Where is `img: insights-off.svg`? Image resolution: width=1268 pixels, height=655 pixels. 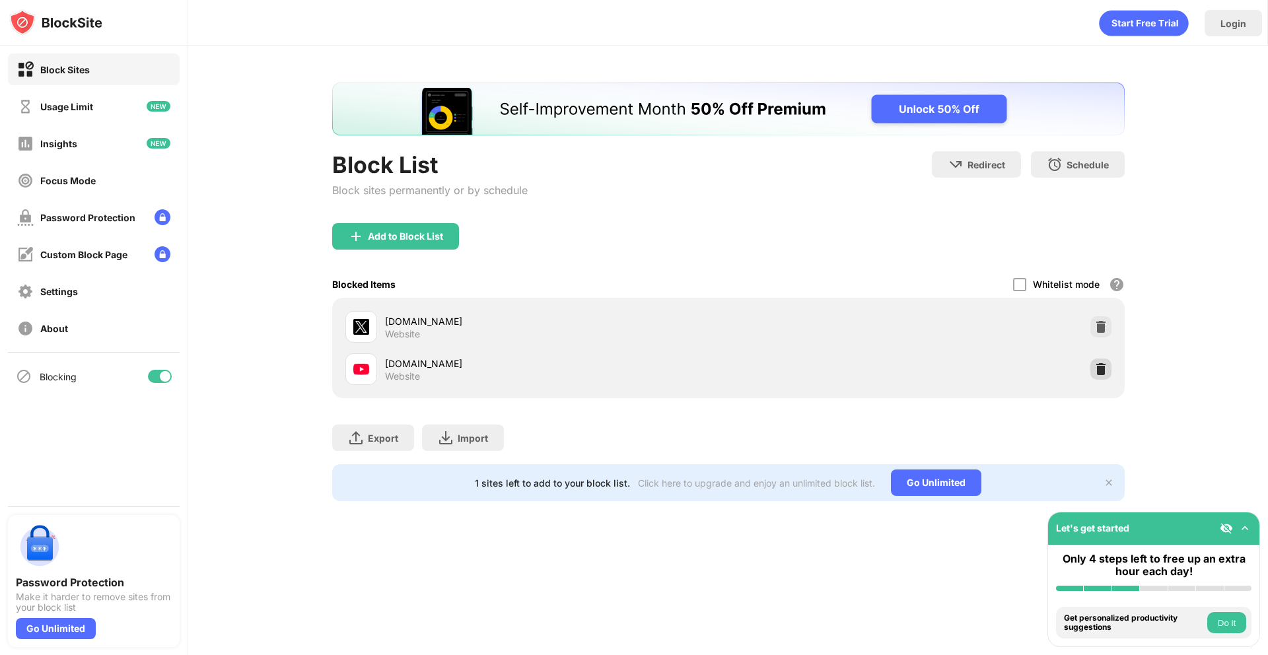
img: insights-off.svg is located at coordinates (25, 143).